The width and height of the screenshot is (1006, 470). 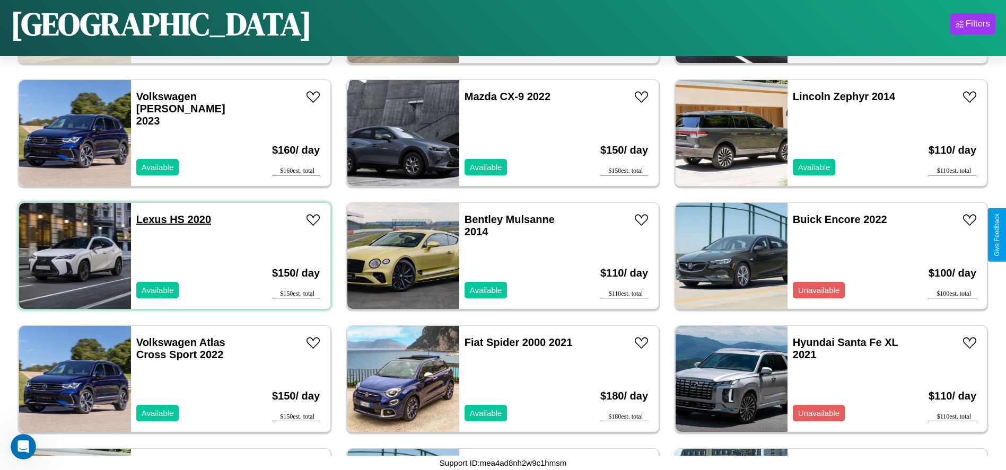 I want to click on button: Filters, so click(x=972, y=24).